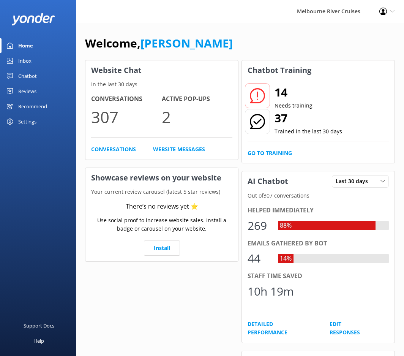 Image resolution: width=404 pixels, height=356 pixels. What do you see at coordinates (162, 178) in the screenshot?
I see `h3: Showcase reviews on your website` at bounding box center [162, 178].